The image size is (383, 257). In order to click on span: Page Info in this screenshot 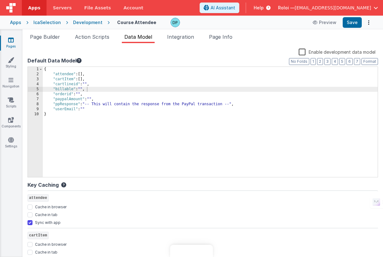, I will do `click(220, 37)`.